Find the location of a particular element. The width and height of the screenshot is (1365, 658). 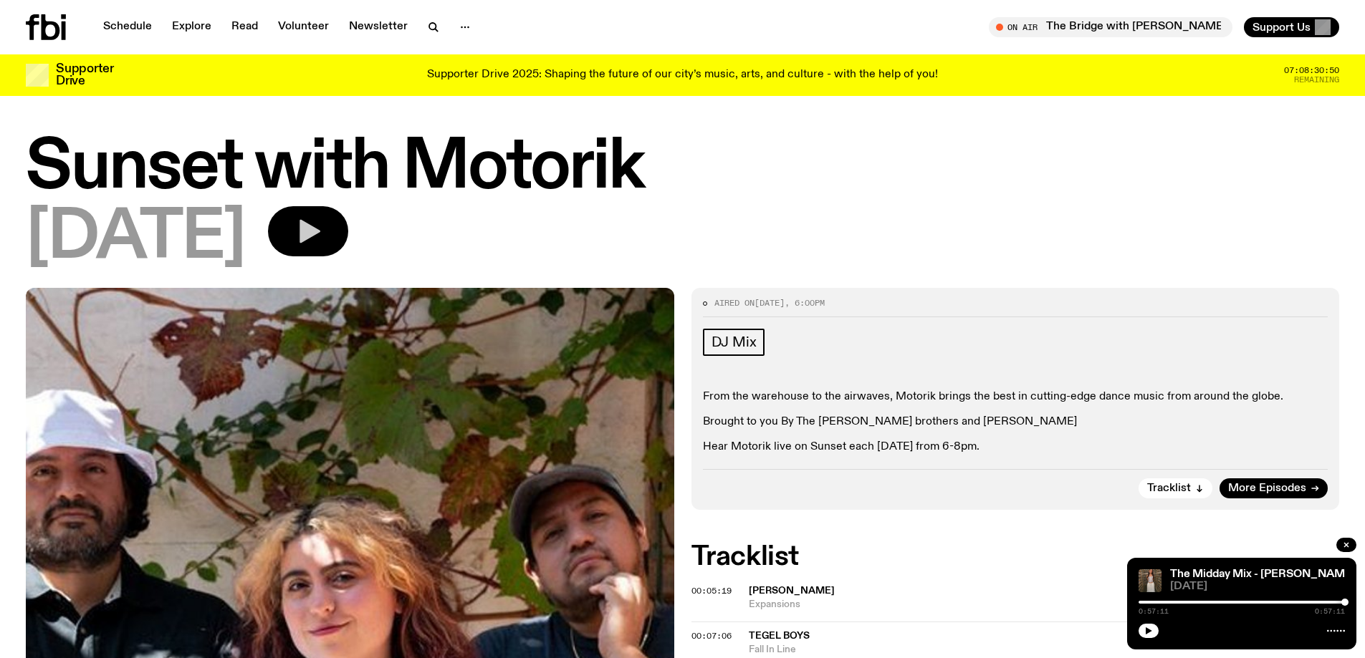

span: Expansions is located at coordinates (1044, 605).